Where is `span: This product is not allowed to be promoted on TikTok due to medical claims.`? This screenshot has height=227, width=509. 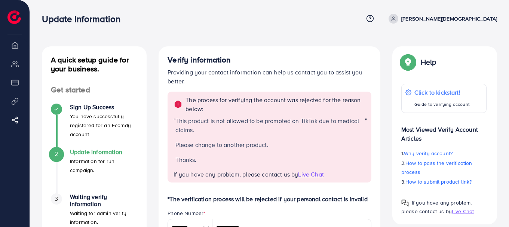 span: This product is not allowed to be promoted on TikTok due to medical claims. is located at coordinates (267, 125).